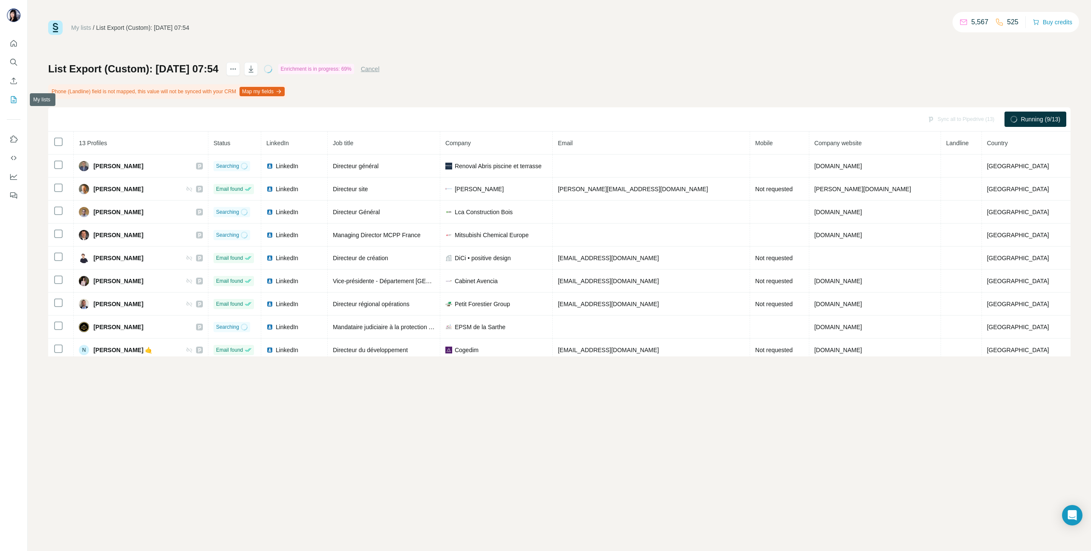  I want to click on div: Phone (Landline) field is not mapped, this value will not be synced with your CRM, so click(167, 92).